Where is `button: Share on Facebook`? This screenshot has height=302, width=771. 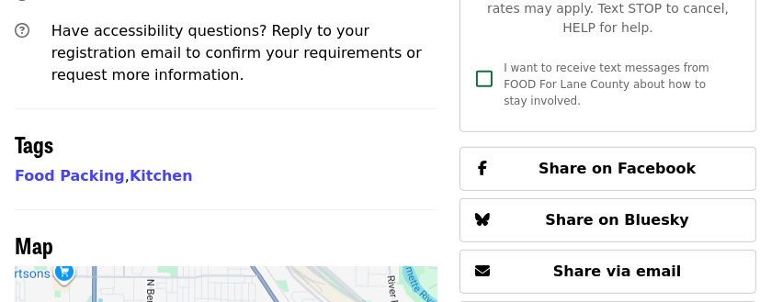
button: Share on Facebook is located at coordinates (607, 169).